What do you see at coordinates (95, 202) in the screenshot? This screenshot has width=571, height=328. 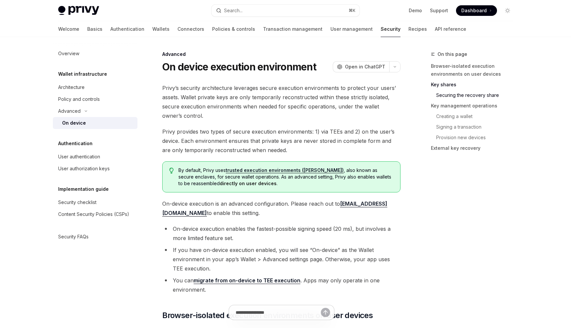 I see `a: Security checklist` at bounding box center [95, 202].